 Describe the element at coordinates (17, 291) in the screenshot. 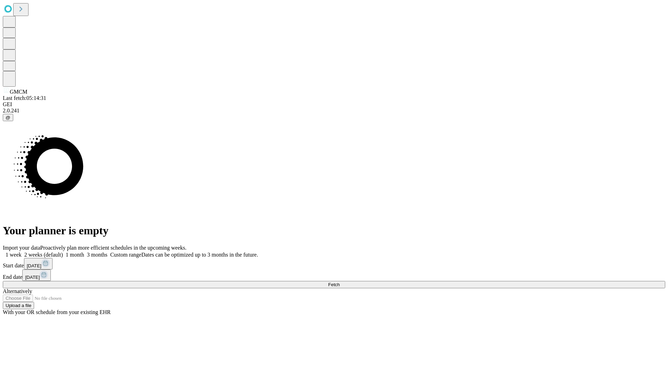

I see `span: Alternatively` at that location.